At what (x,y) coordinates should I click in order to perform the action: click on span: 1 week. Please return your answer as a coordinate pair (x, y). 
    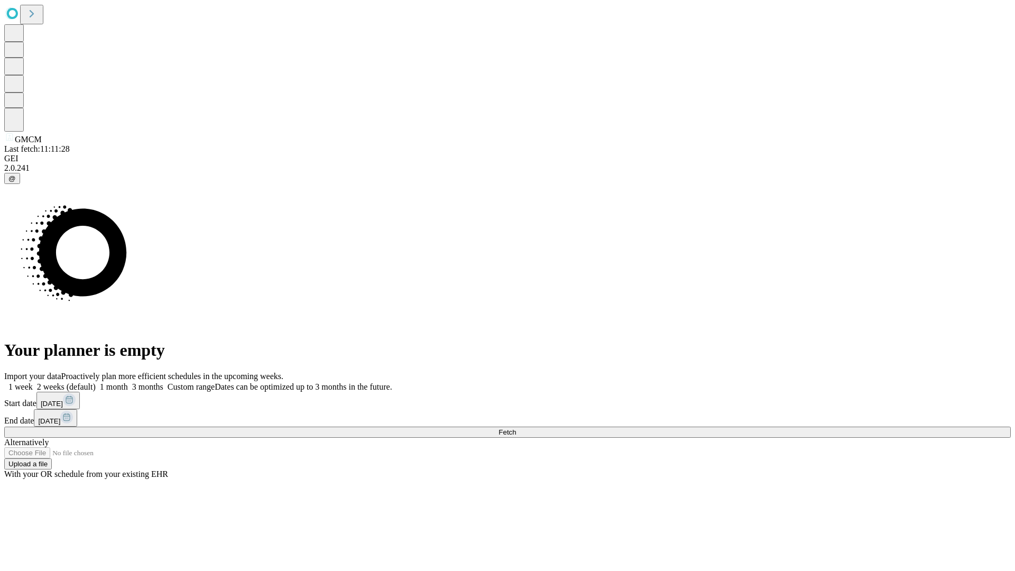
    Looking at the image, I should click on (21, 386).